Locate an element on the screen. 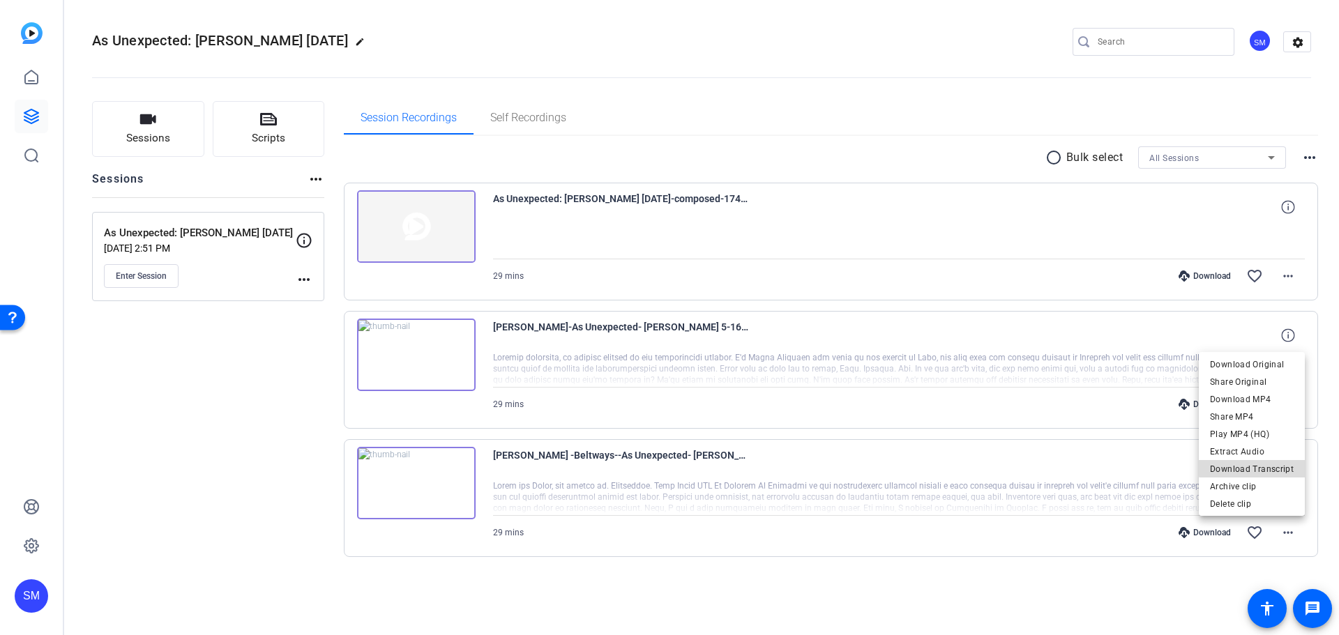 The height and width of the screenshot is (635, 1339). span: Extract Audio is located at coordinates (1252, 452).